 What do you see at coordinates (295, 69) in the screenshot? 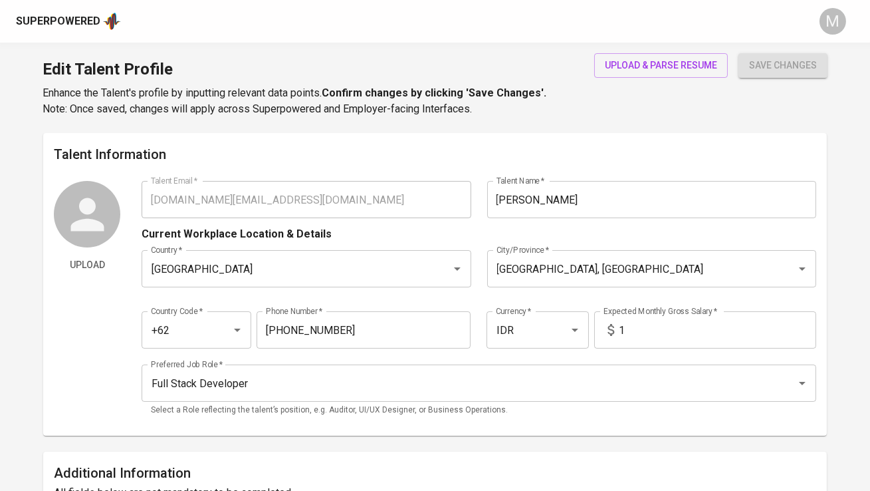
I see `h1: Edit Talent Profile` at bounding box center [295, 69].